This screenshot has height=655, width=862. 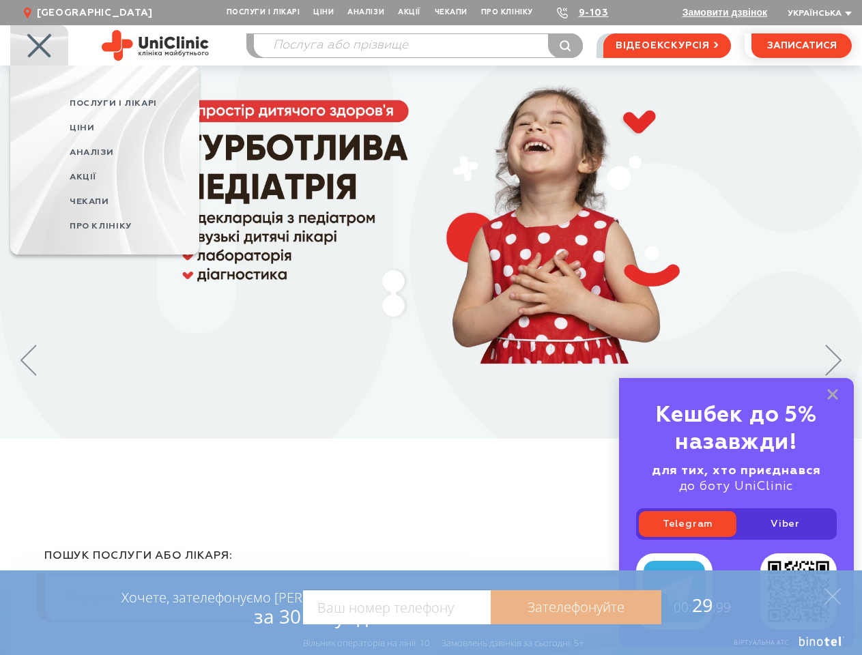 What do you see at coordinates (134, 128) in the screenshot?
I see `a: Ціни` at bounding box center [134, 128].